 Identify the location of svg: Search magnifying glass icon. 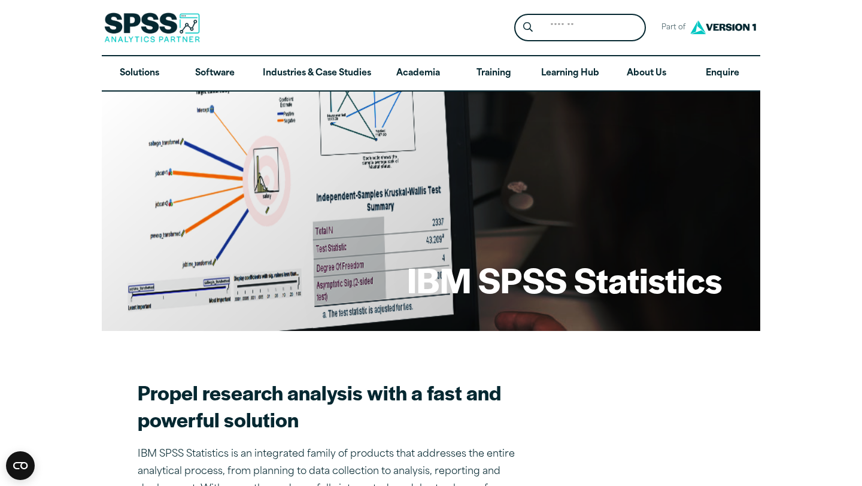
(528, 27).